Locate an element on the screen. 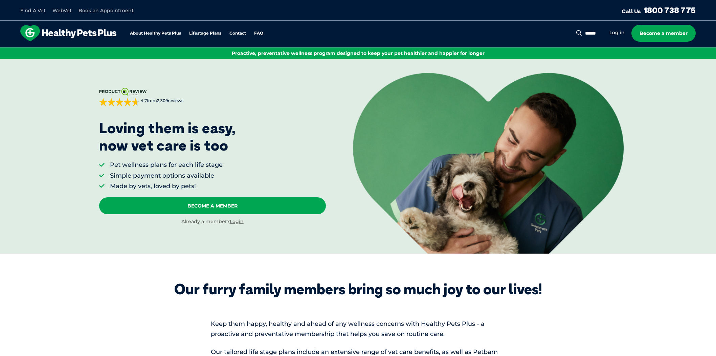  a: Lifestage Plans is located at coordinates (205, 33).